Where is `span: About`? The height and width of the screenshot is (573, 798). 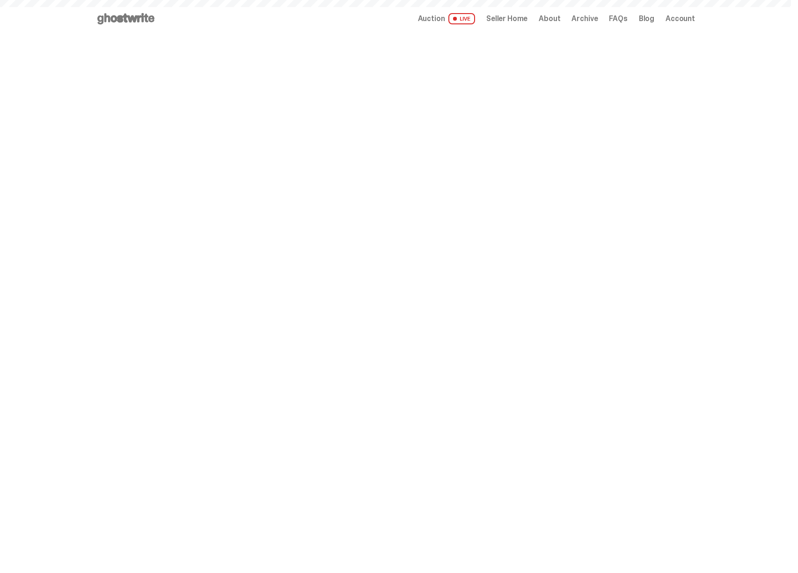
span: About is located at coordinates (550, 19).